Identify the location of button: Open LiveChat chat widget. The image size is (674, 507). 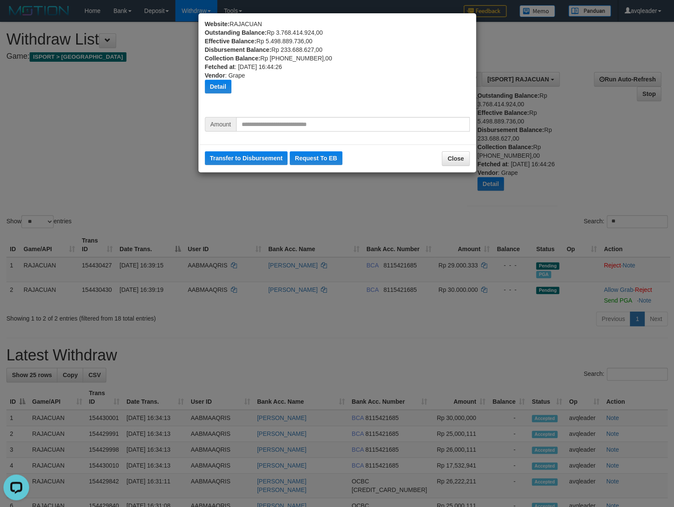
(16, 16).